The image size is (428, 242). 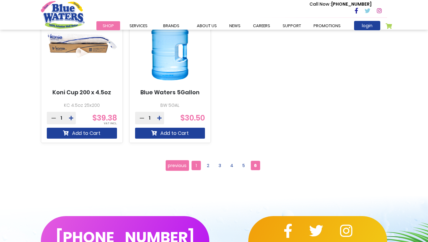 What do you see at coordinates (82, 45) in the screenshot?
I see `img: Koni Cup 200 x 4.5oz` at bounding box center [82, 45].